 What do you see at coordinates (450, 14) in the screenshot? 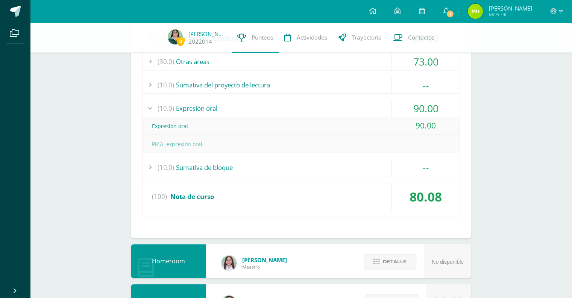
I see `span: 1` at bounding box center [450, 14].